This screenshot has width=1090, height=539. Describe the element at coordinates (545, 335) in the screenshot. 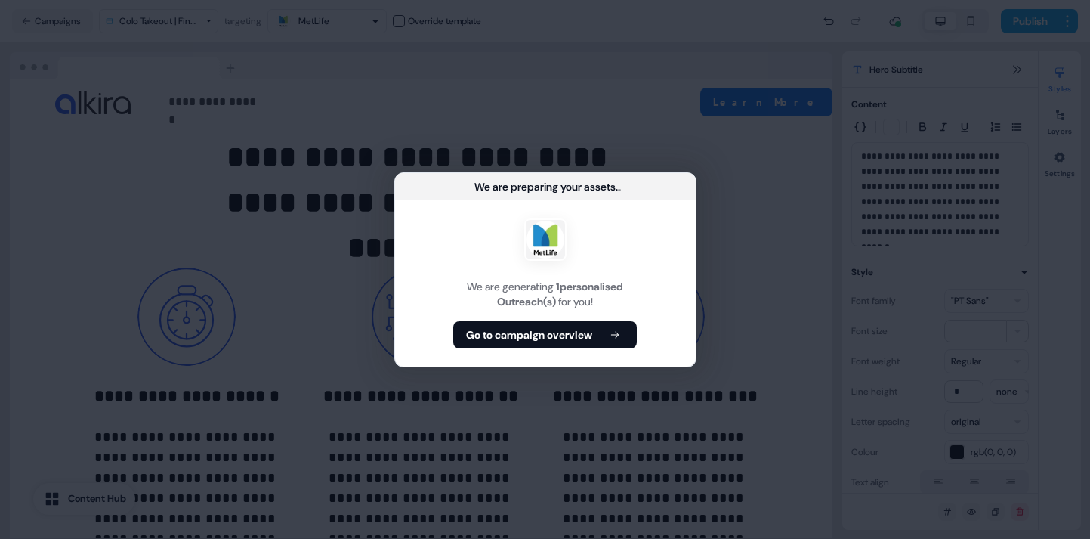

I see `button: Go to campaign overview` at that location.